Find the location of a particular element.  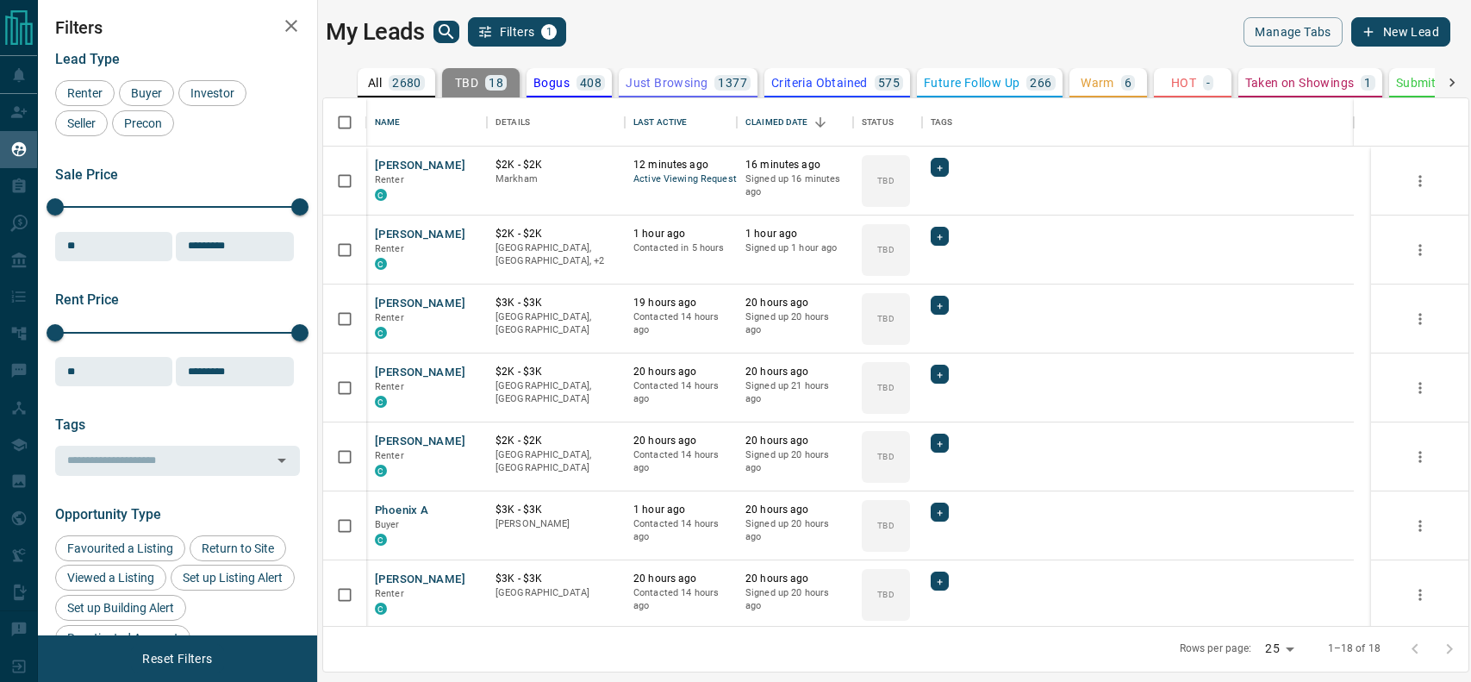

p: 6 is located at coordinates (1128, 83).